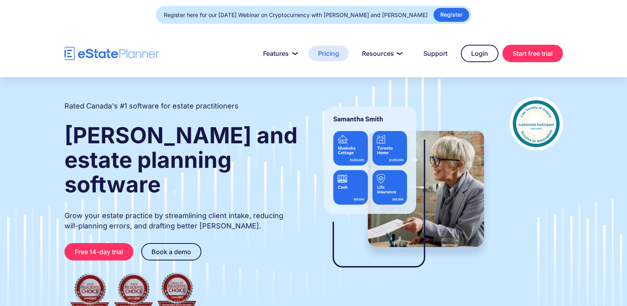 Image resolution: width=627 pixels, height=306 pixels. Describe the element at coordinates (404, 190) in the screenshot. I see `img: estate planner showing wills to their clients, using eState Planner, a leading estate planning so...` at that location.